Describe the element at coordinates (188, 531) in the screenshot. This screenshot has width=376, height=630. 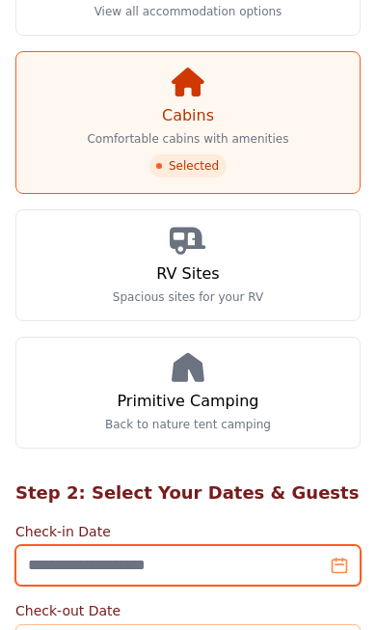
I see `label: Check-in Date` at that location.